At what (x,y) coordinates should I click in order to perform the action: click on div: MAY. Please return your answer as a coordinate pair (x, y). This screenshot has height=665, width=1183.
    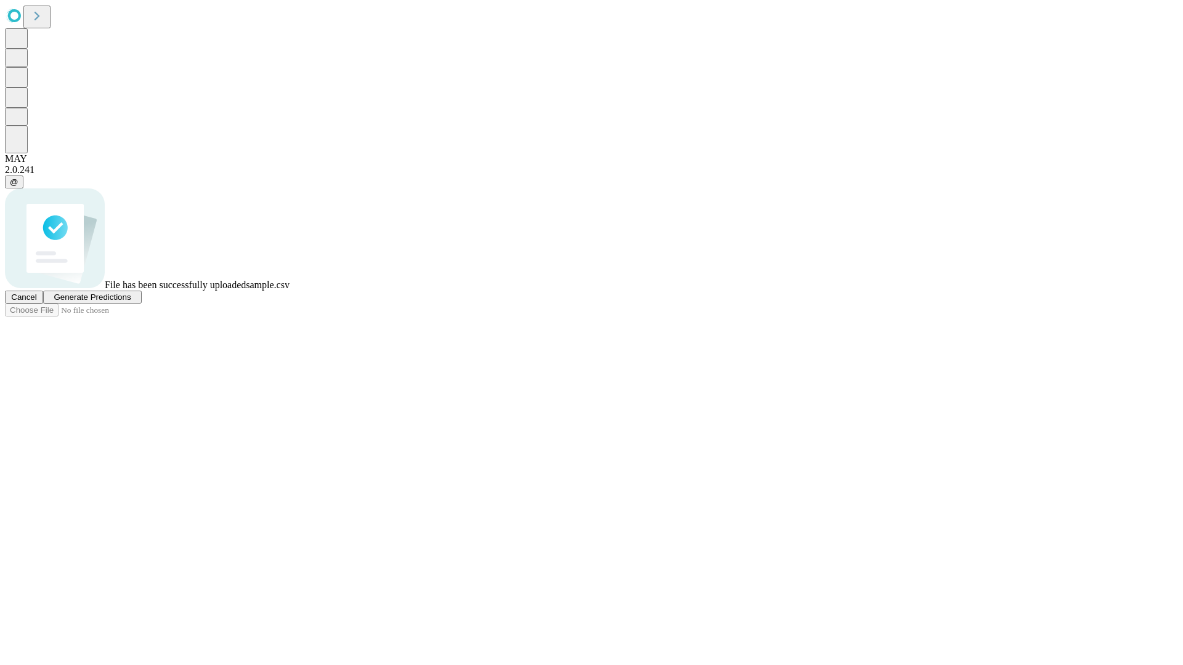
    Looking at the image, I should click on (591, 159).